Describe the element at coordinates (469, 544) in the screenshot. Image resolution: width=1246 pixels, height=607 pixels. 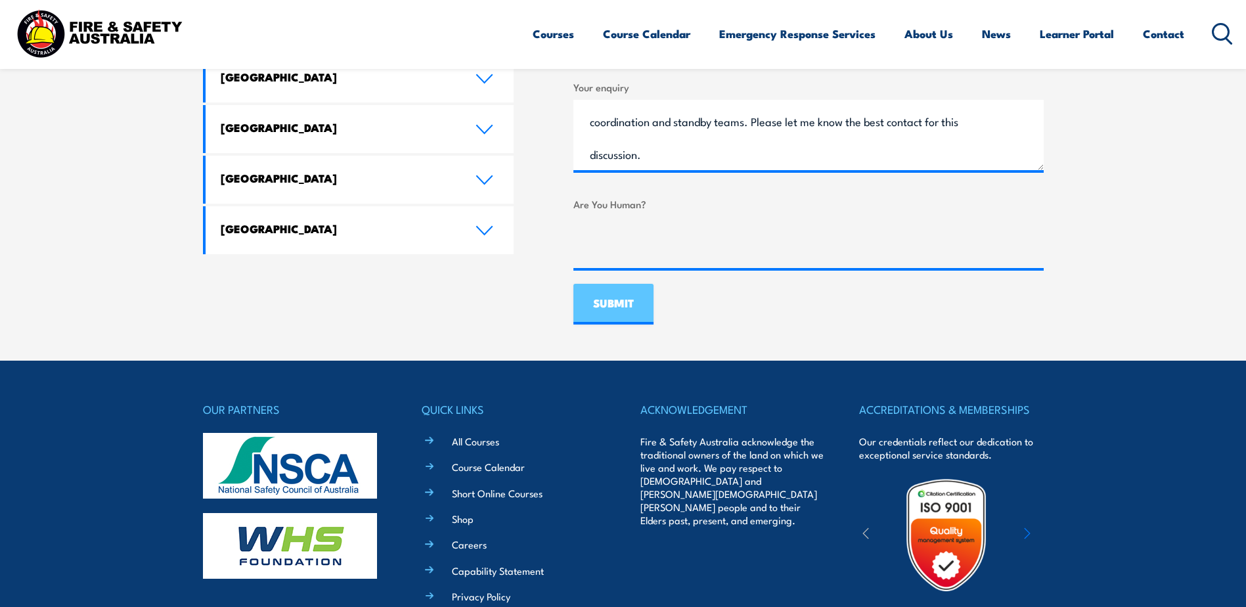
I see `a: Careers` at that location.